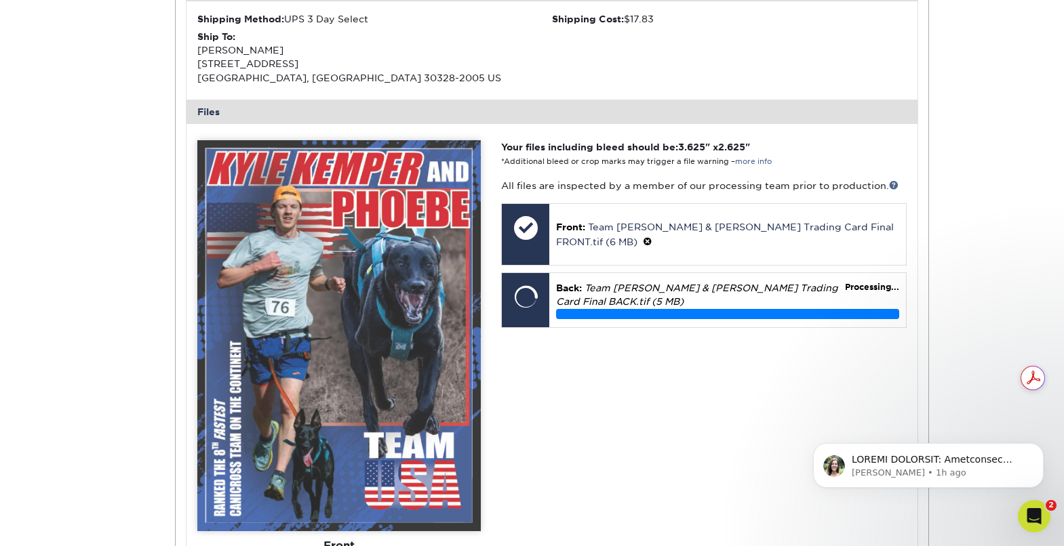  Describe the element at coordinates (146, 58) in the screenshot. I see `p: Message from Julie, sent 1h ago` at that location.